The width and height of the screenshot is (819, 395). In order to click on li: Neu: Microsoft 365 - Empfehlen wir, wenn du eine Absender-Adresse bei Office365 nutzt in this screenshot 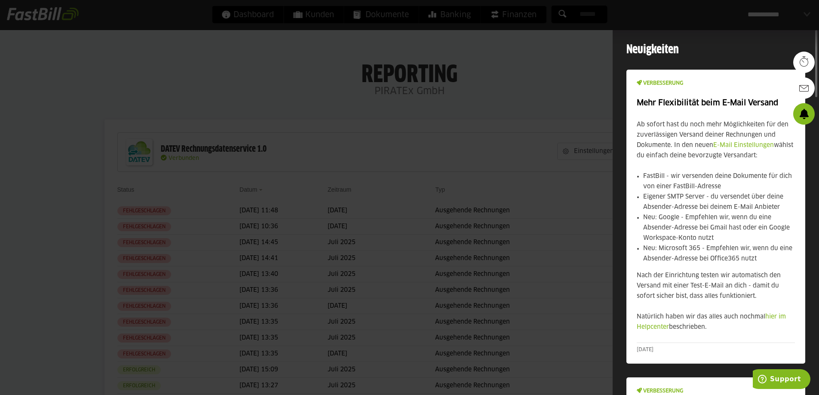, I will do `click(719, 254)`.